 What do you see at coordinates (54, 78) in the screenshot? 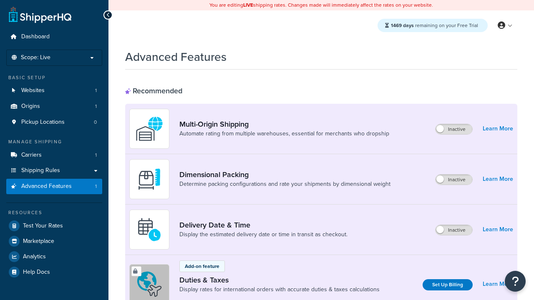
I see `div: Basic Setup` at bounding box center [54, 78].